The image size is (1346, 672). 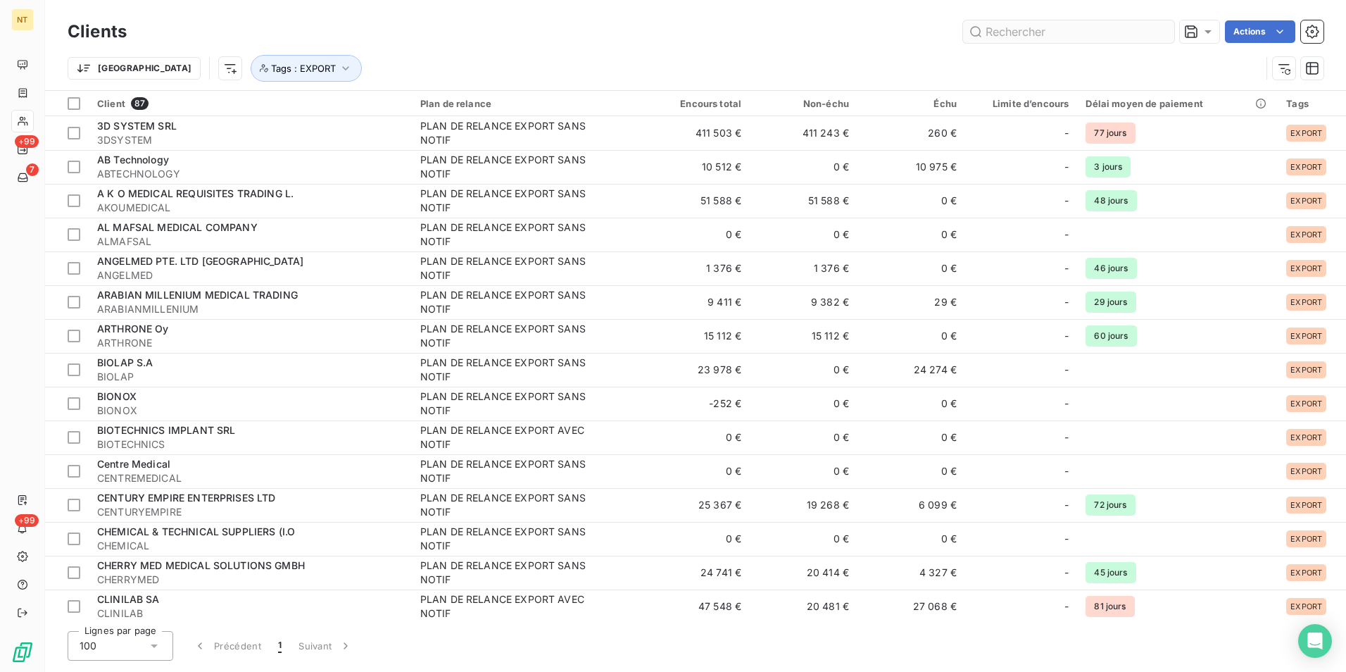 What do you see at coordinates (177, 227) in the screenshot?
I see `span: AL MAFSAL MEDICAL COMPANY` at bounding box center [177, 227].